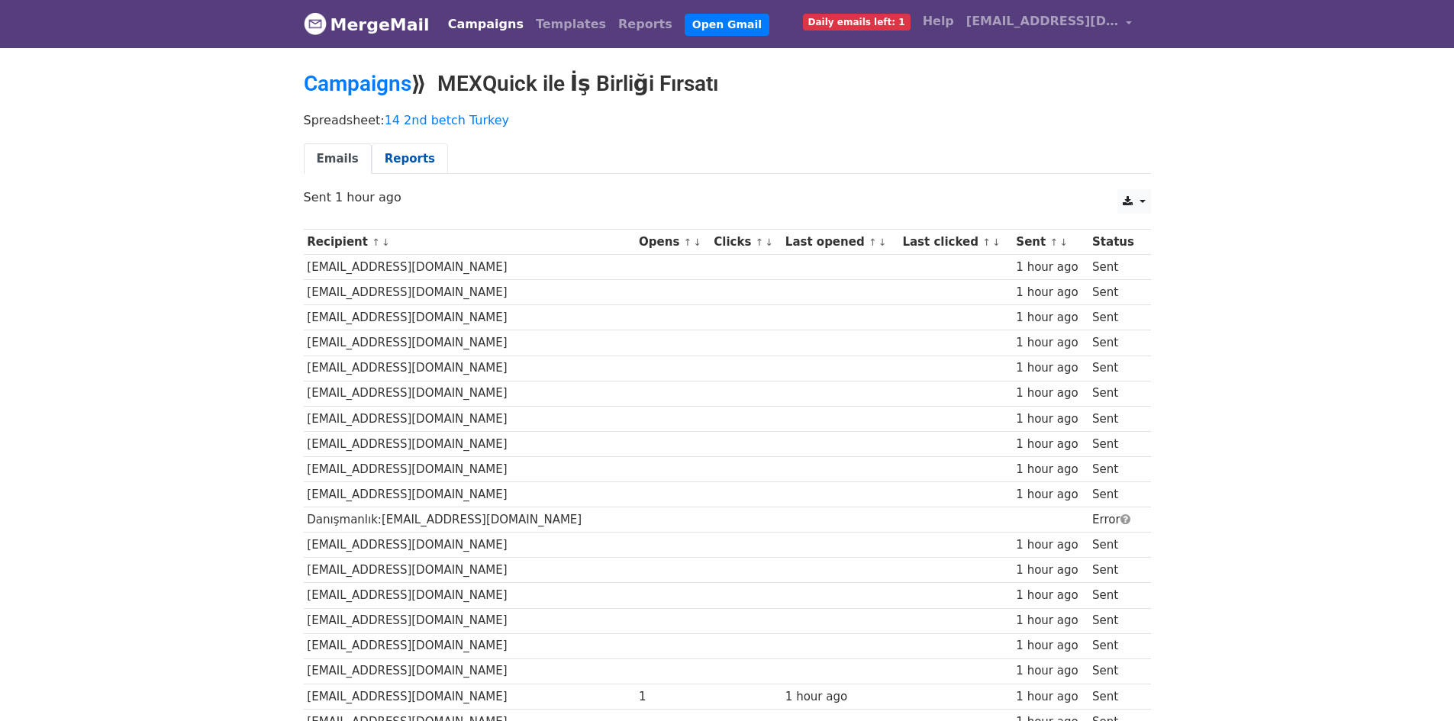  I want to click on a: MergeMail, so click(366, 24).